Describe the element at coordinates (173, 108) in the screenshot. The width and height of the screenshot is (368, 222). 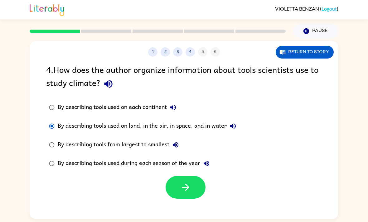
I see `button: By describing tools used on each continent` at that location.